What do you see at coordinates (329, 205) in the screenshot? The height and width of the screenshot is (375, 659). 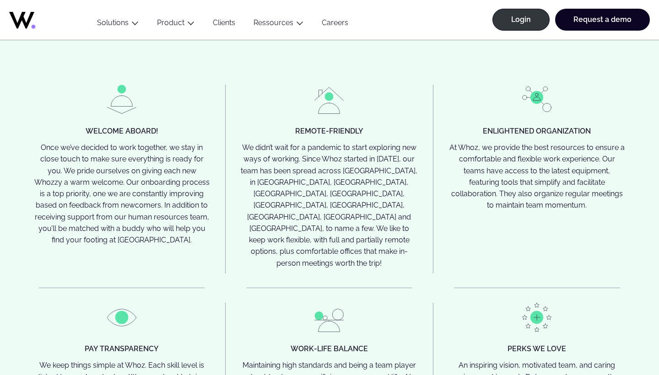 I see `p: We didn’t wait for a pandemic to start exploring new ways of working. Since Whoz started in [DATE...` at bounding box center [329, 205].